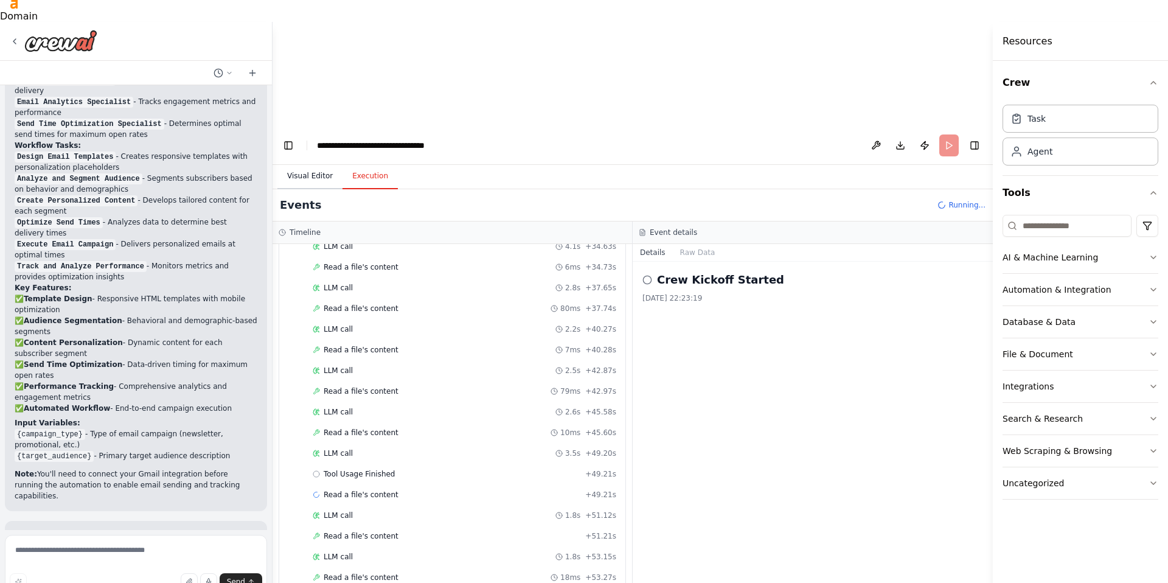 The width and height of the screenshot is (1168, 583). What do you see at coordinates (974, 145) in the screenshot?
I see `button: Hide right sidebar` at bounding box center [974, 145].